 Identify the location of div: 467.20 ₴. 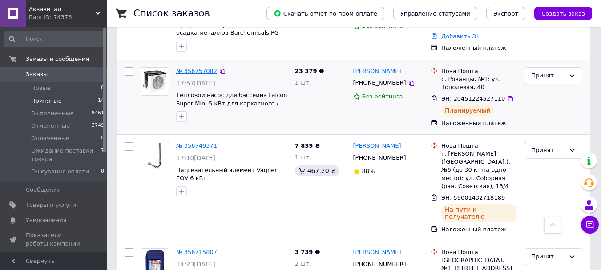
(317, 171).